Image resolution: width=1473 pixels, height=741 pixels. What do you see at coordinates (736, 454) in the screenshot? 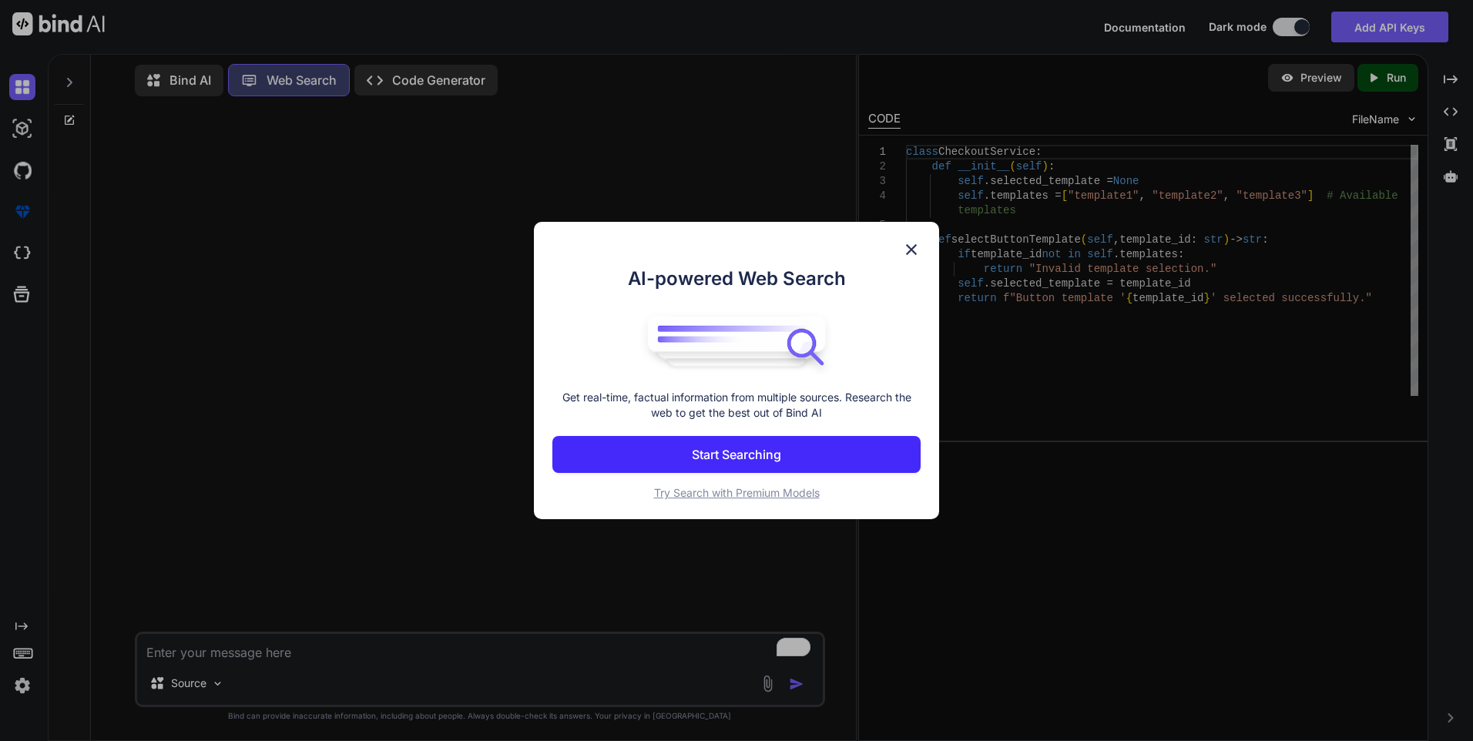
I see `p: Start Searching` at bounding box center [736, 454].